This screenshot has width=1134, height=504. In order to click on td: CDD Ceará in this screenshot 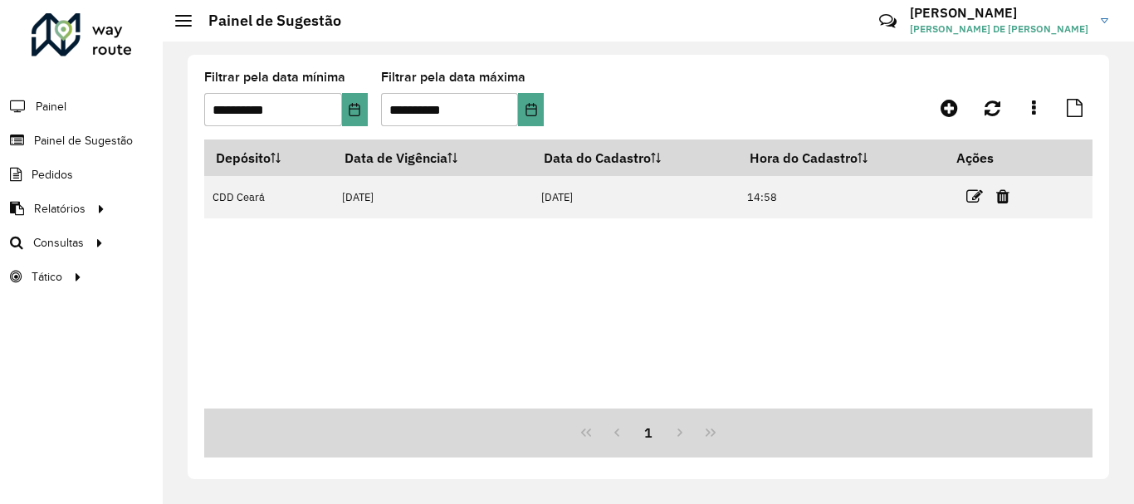, I will do `click(268, 197)`.